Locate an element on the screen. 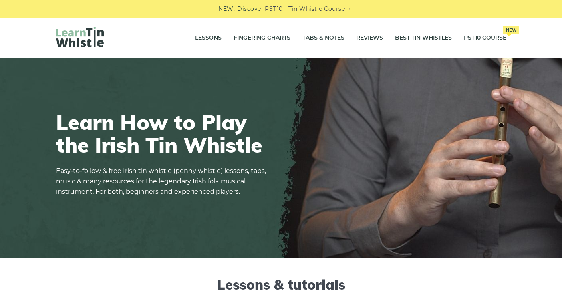 The height and width of the screenshot is (306, 562). a: Tabs & Notes is located at coordinates (323, 38).